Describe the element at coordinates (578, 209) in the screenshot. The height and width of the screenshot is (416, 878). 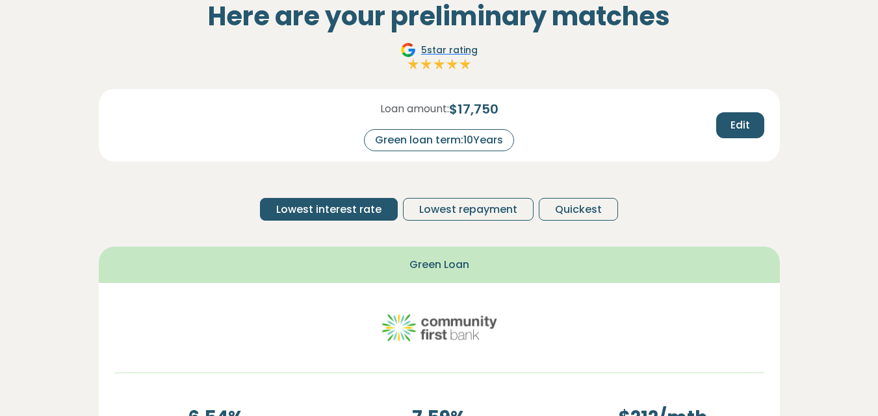
I see `button: Quickest` at that location.